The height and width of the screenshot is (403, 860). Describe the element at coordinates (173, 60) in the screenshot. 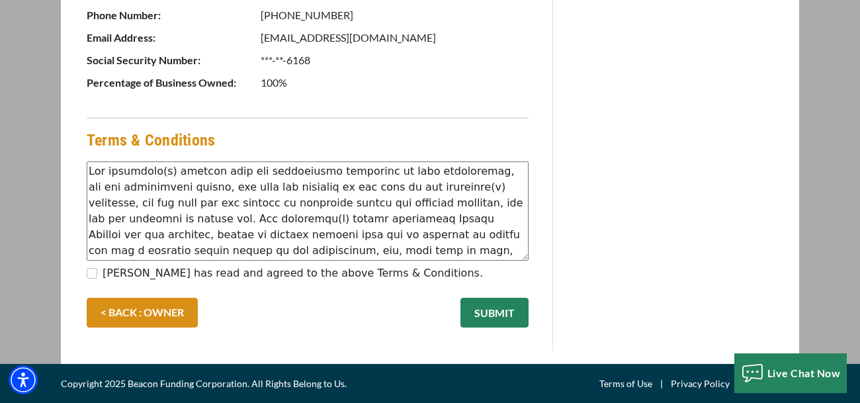

I see `p: Social Security Number:` at that location.